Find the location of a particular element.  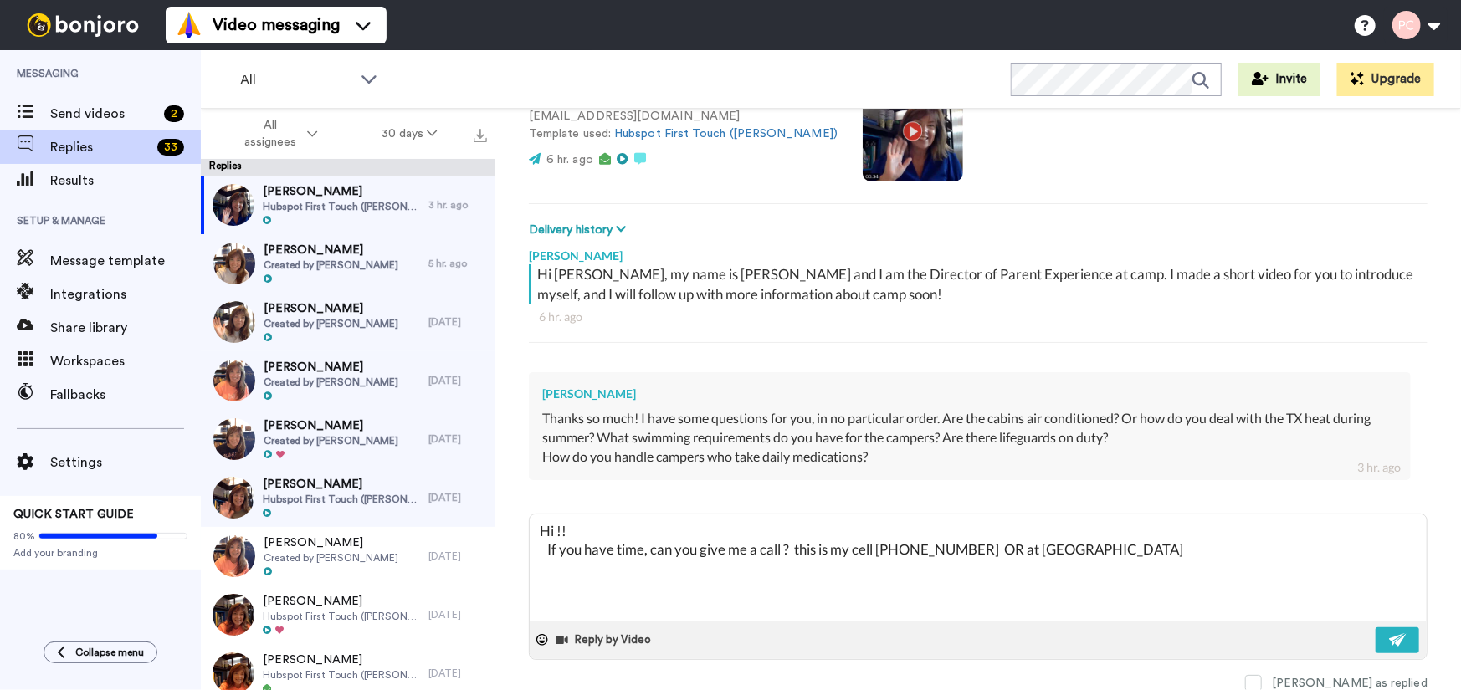

img: vm-color.svg is located at coordinates (189, 25).